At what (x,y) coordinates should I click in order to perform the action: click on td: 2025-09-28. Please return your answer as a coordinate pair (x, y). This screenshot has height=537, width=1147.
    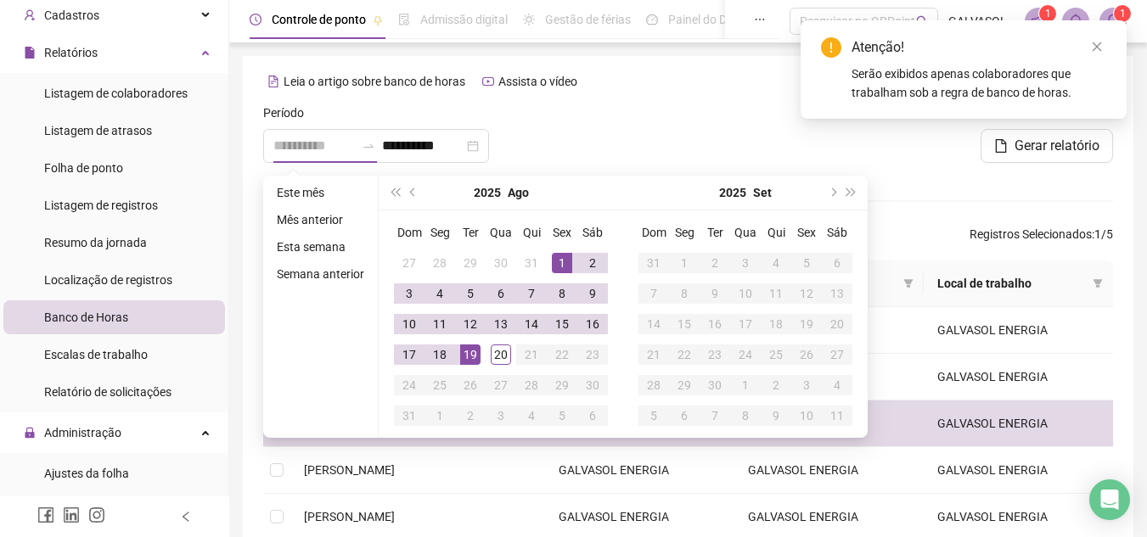
    Looking at the image, I should click on (654, 385).